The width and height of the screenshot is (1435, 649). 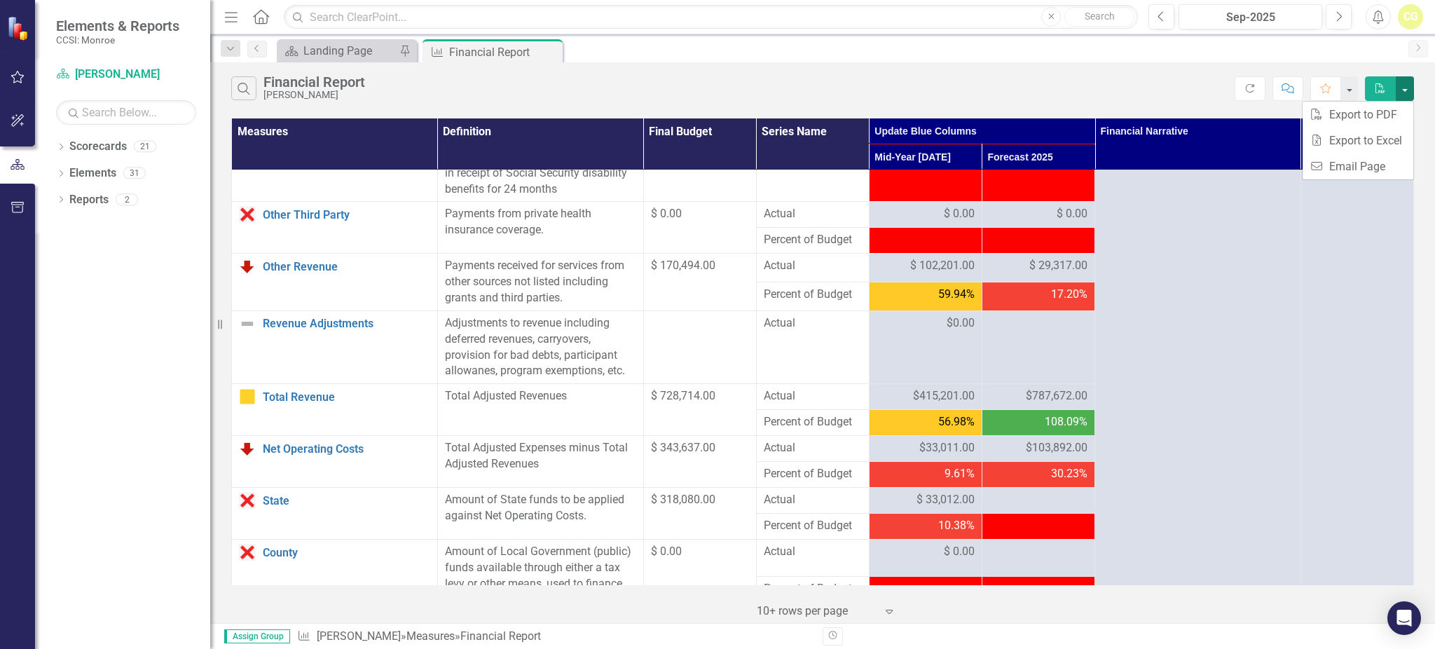 I want to click on div: Payments received for services from other sources not listed including grants and third parties., so click(x=540, y=282).